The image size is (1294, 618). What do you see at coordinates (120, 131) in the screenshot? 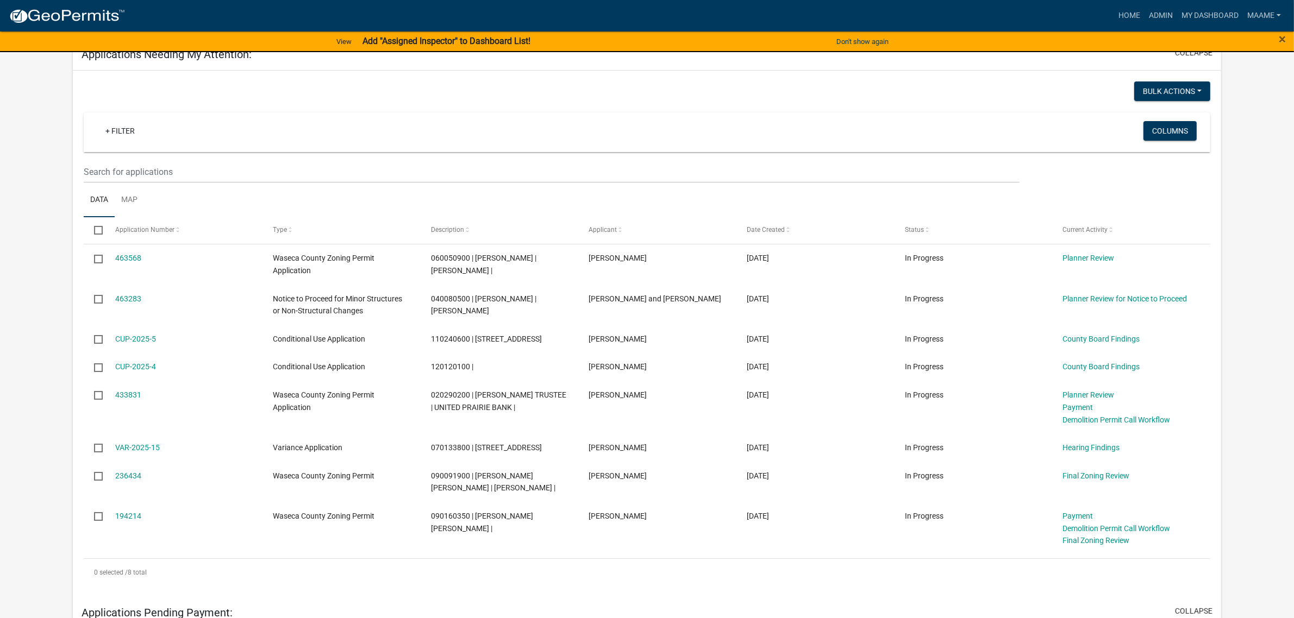
I see `a: + Filter` at bounding box center [120, 131].